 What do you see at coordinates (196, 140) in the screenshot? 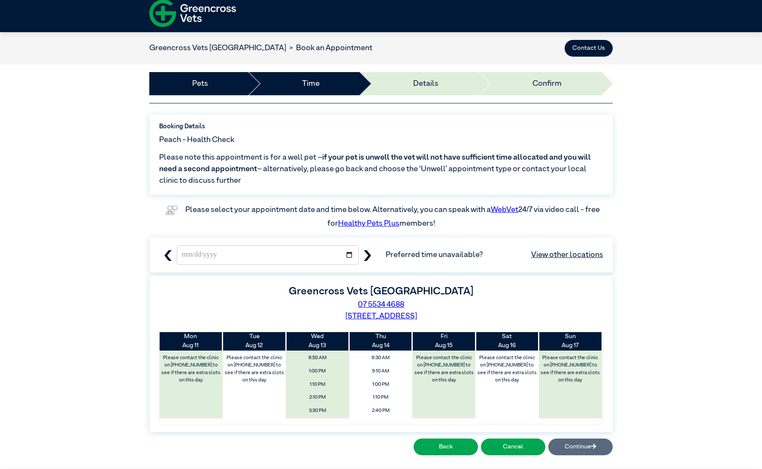
I see `span: Peach - Health Check` at bounding box center [196, 140].